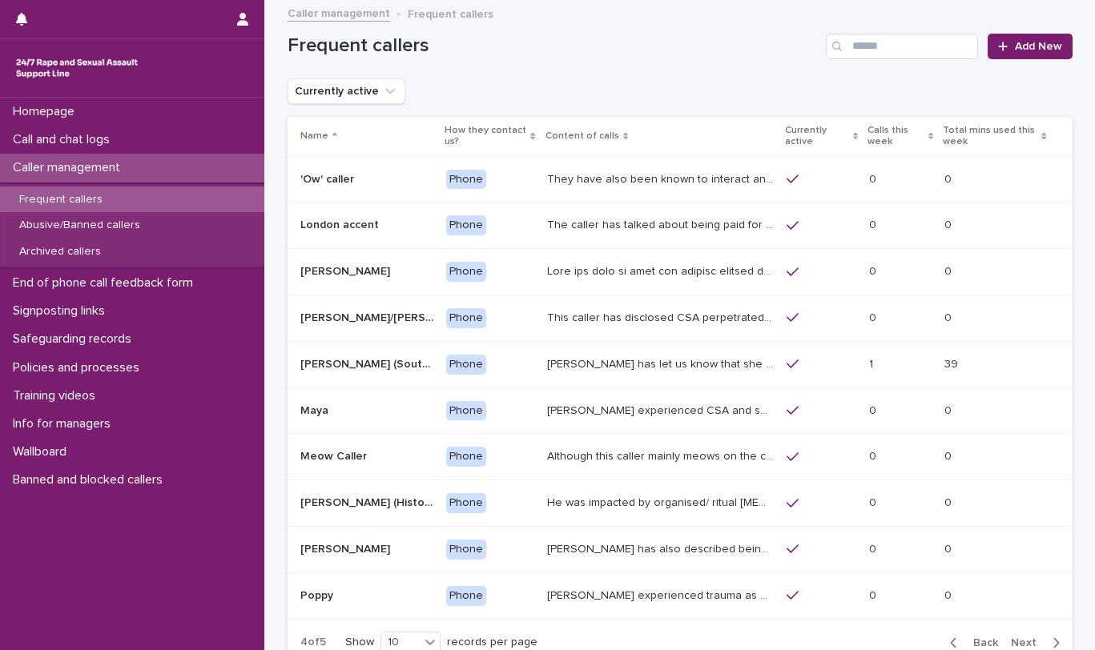 The height and width of the screenshot is (650, 1095). Describe the element at coordinates (662, 363) in the screenshot. I see `p: Margaret has let us know that she experienced child sexual abuse by a doctor. She was raped by he...` at that location.